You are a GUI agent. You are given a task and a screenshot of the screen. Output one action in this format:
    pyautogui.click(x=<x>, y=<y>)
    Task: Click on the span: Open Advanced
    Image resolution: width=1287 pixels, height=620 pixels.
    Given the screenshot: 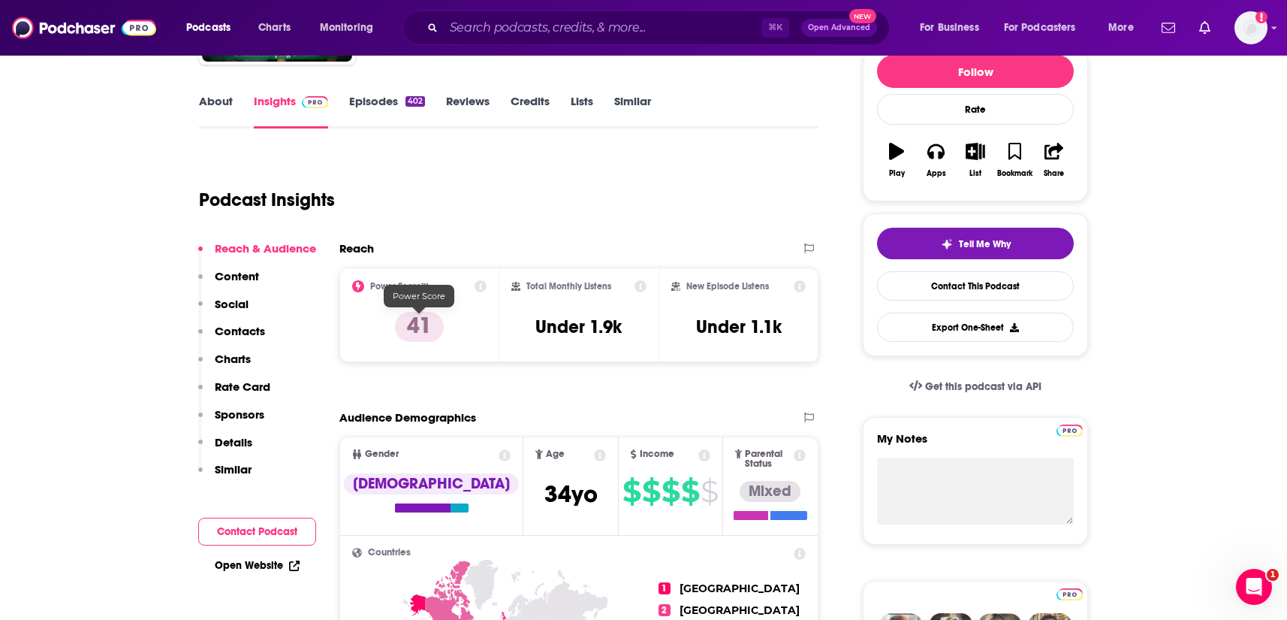 What is the action you would take?
    pyautogui.click(x=839, y=28)
    